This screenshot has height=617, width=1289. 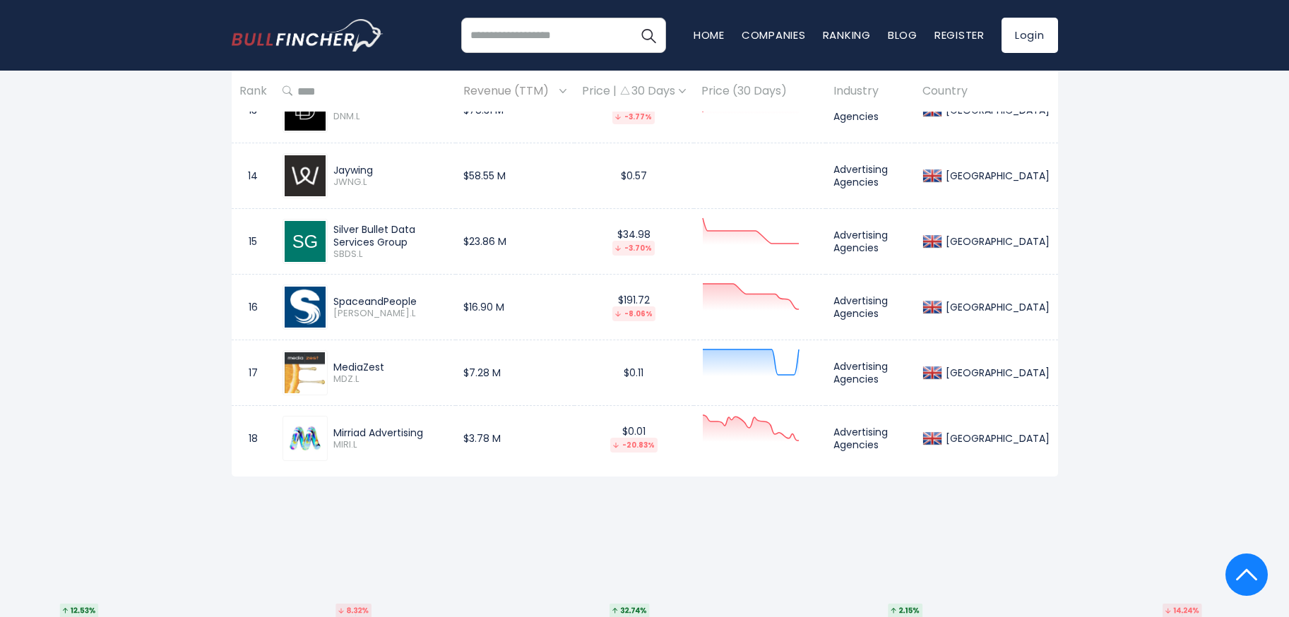 I want to click on td: 16, so click(x=253, y=307).